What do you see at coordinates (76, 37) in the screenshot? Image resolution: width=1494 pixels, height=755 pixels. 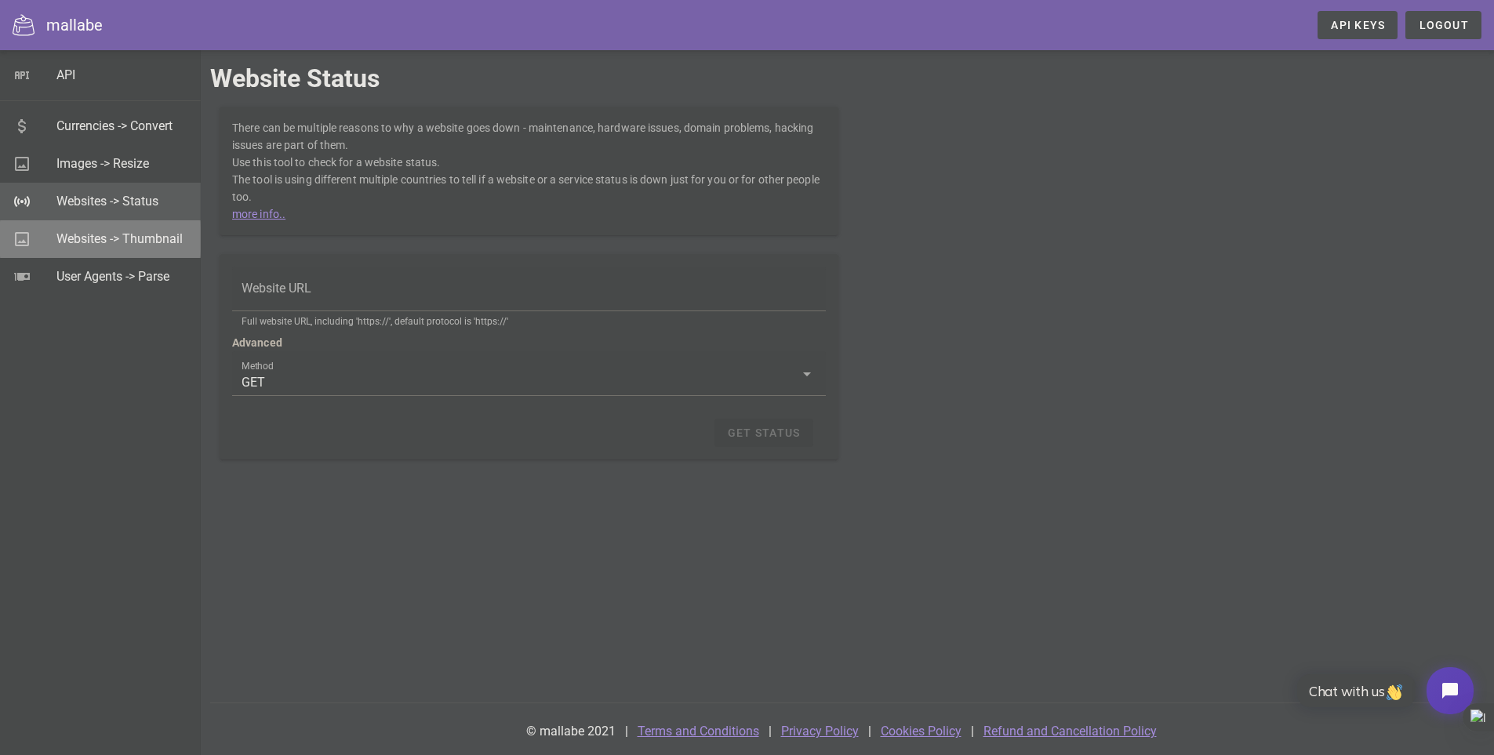 I see `span: Chat with us` at bounding box center [76, 37].